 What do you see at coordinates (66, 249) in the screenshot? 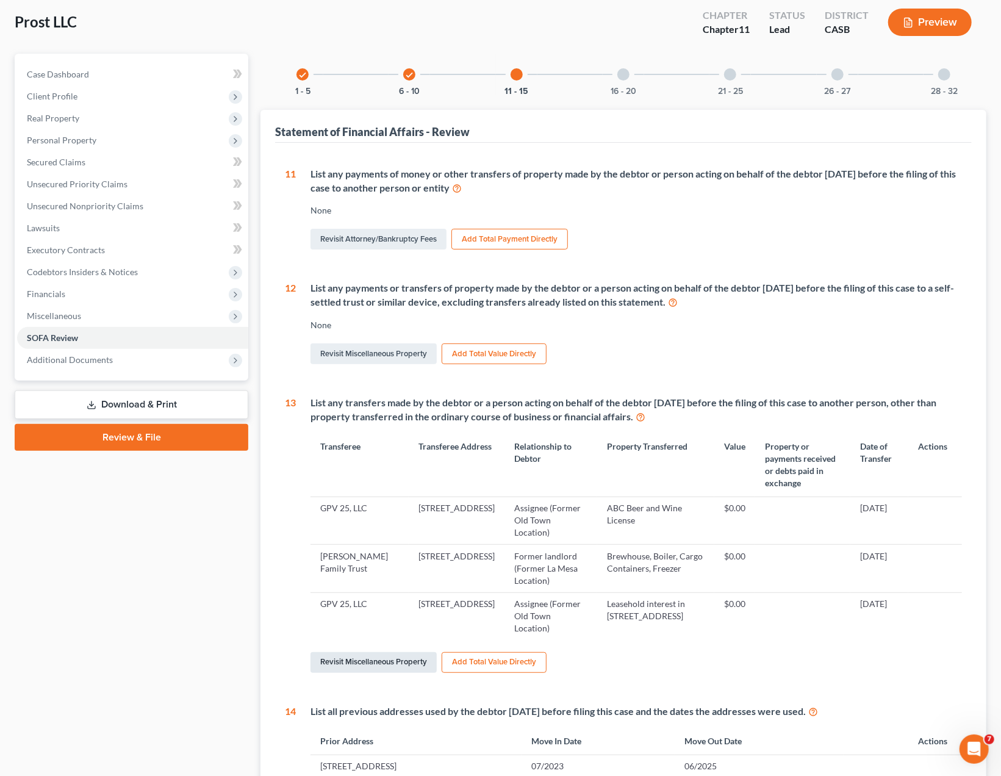
I see `span: Executory Contracts` at bounding box center [66, 249].